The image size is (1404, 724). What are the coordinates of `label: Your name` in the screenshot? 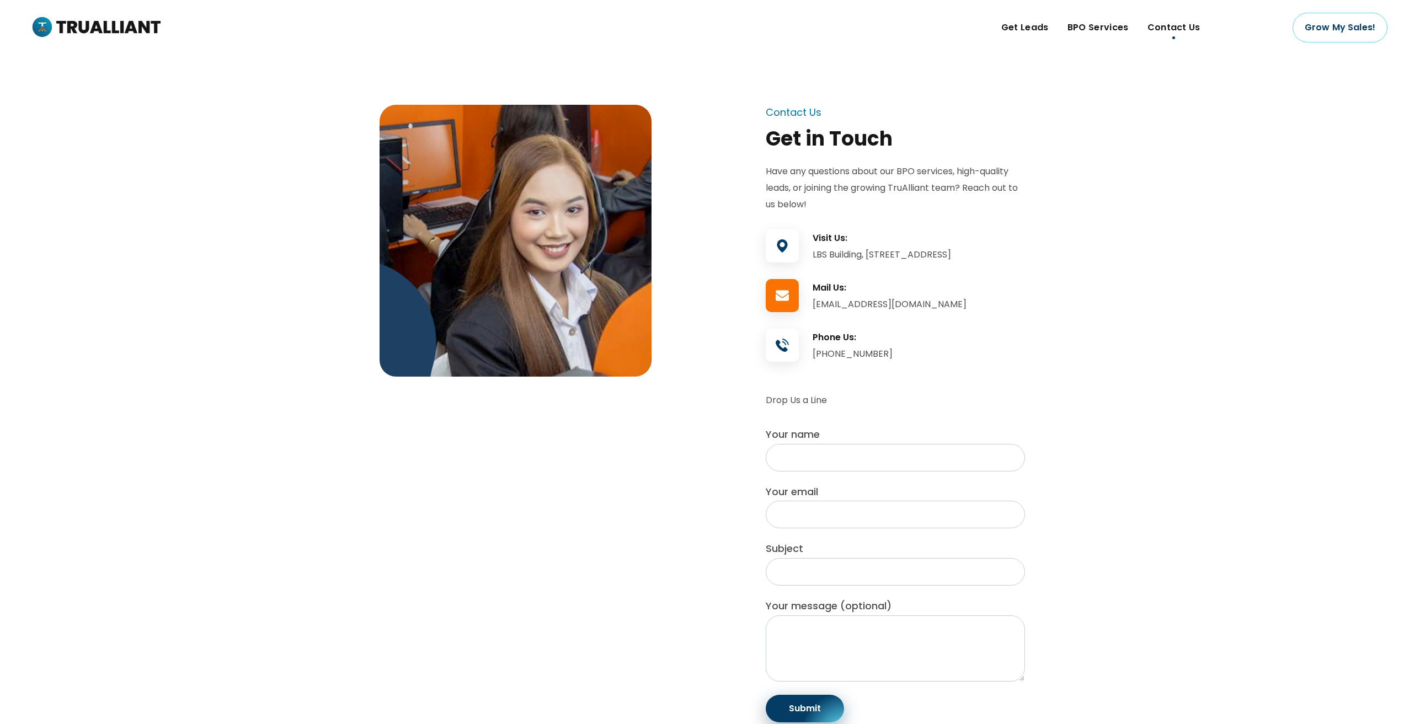 It's located at (895, 449).